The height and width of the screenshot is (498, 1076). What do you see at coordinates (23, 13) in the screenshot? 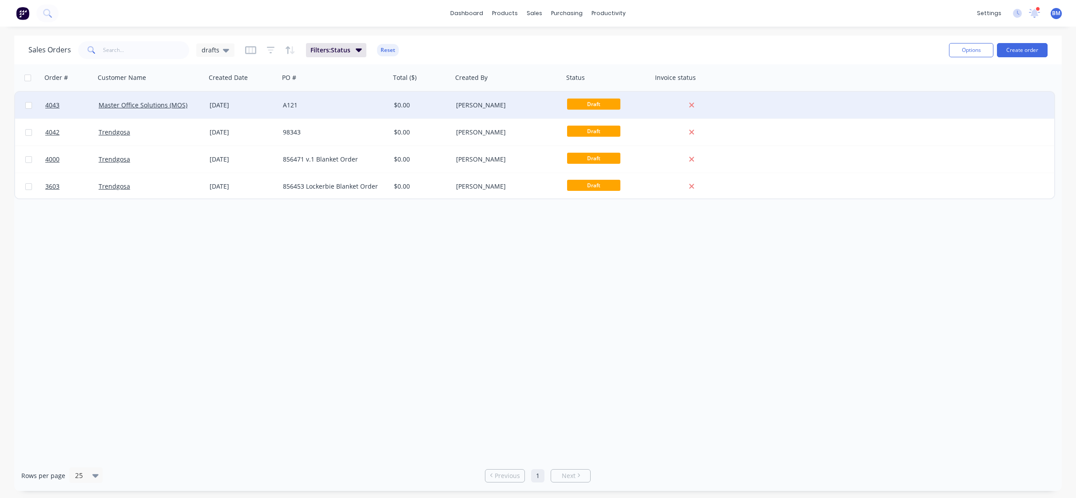
I see `img: Factory` at bounding box center [23, 13].